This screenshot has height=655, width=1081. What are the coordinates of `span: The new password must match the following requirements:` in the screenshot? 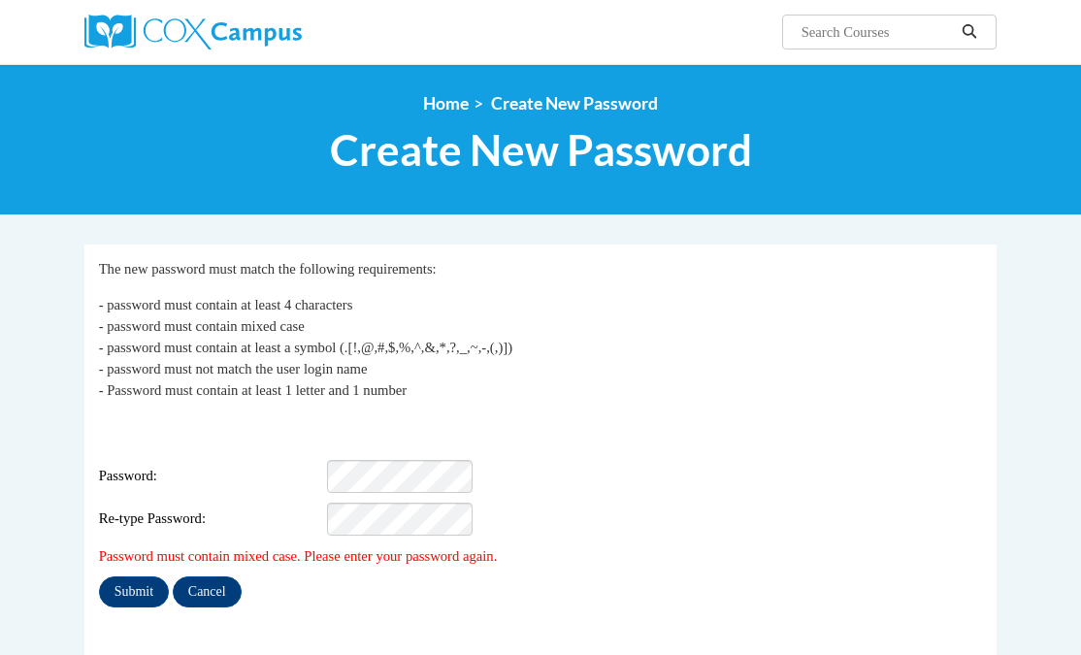 It's located at (268, 269).